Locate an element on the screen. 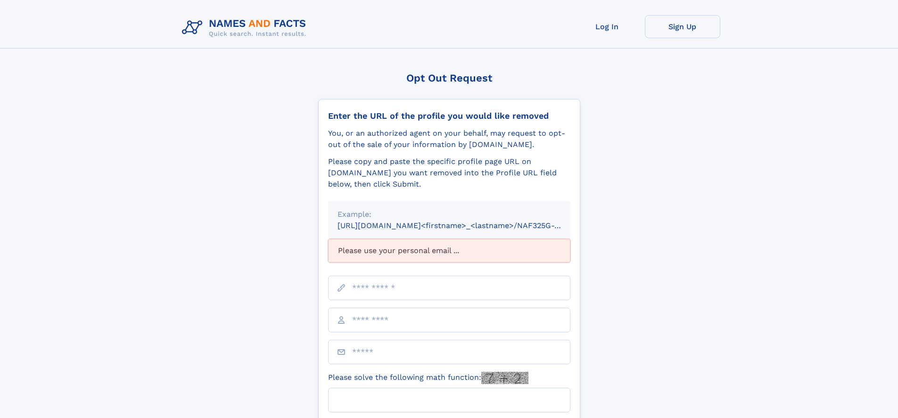  div: Example: is located at coordinates (449, 215).